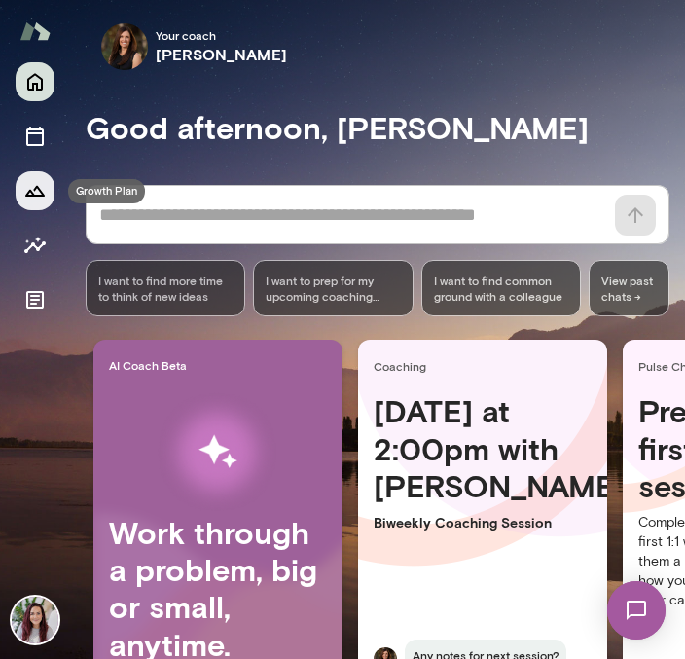  What do you see at coordinates (222, 365) in the screenshot?
I see `span: AI Coach Beta` at bounding box center [222, 365].